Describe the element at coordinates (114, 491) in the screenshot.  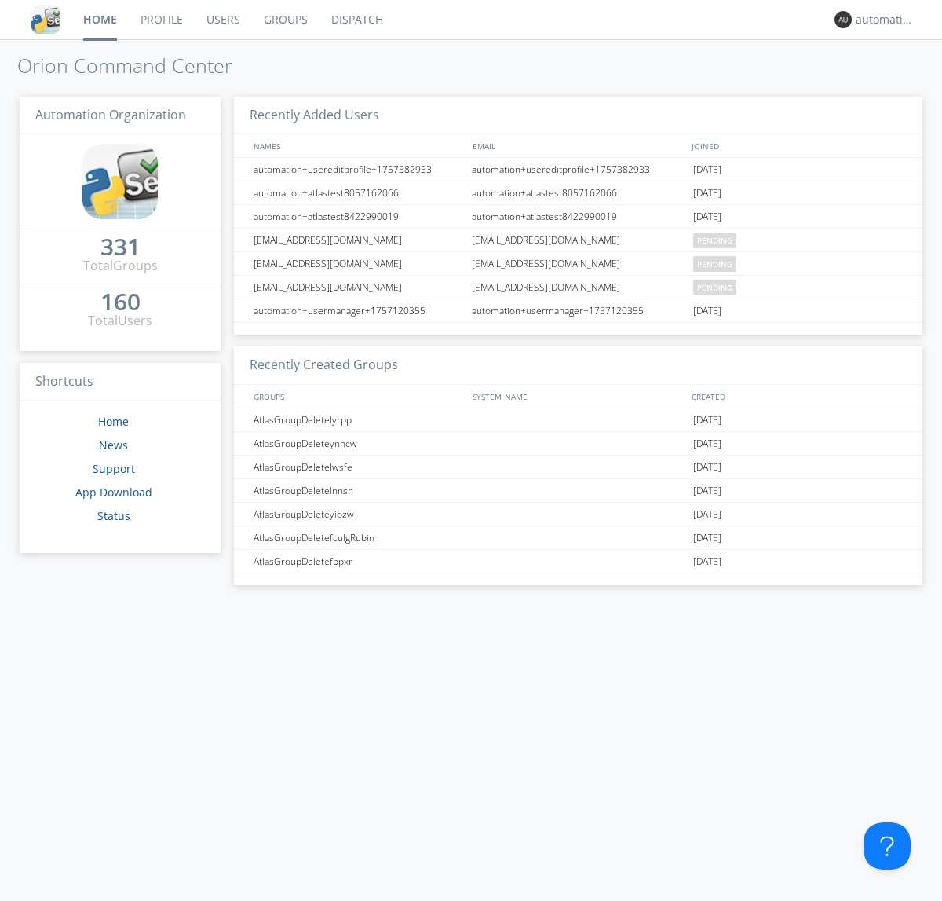
I see `a: App Download` at that location.